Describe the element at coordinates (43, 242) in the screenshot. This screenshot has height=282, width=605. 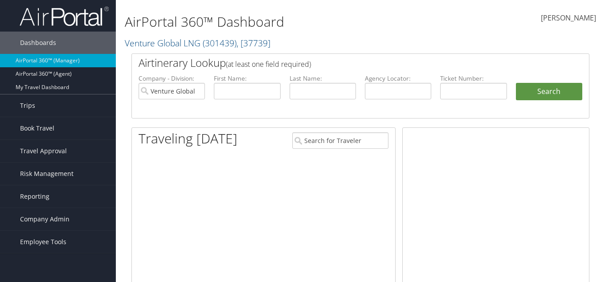
I see `span: Employee Tools` at that location.